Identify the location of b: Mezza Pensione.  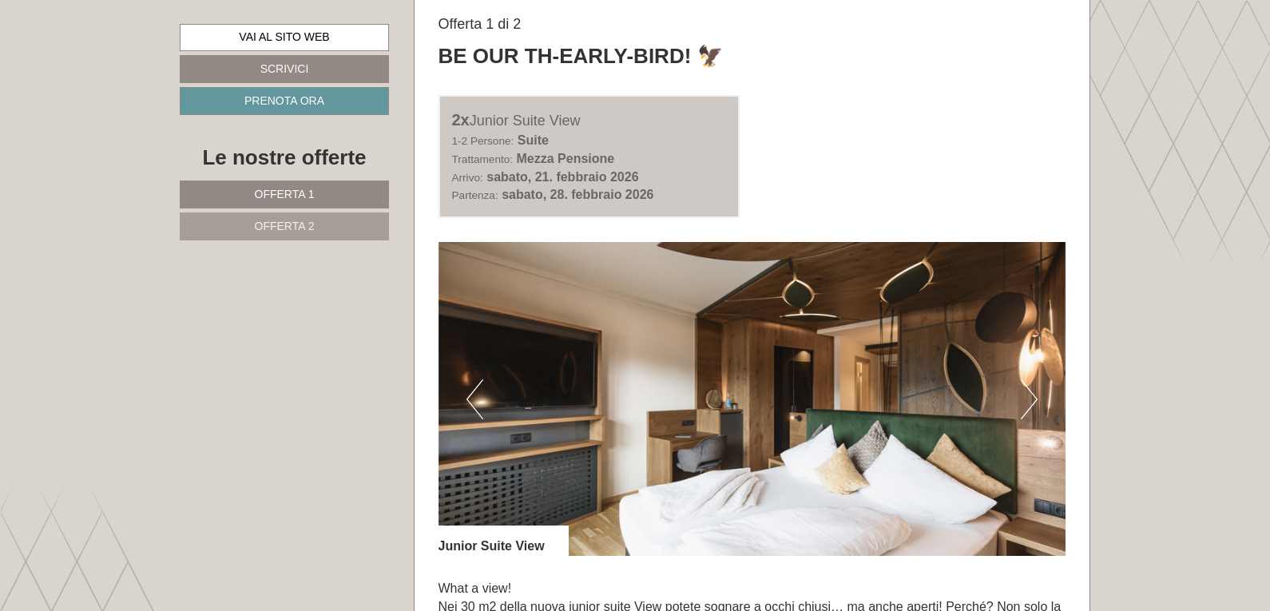
(566, 158).